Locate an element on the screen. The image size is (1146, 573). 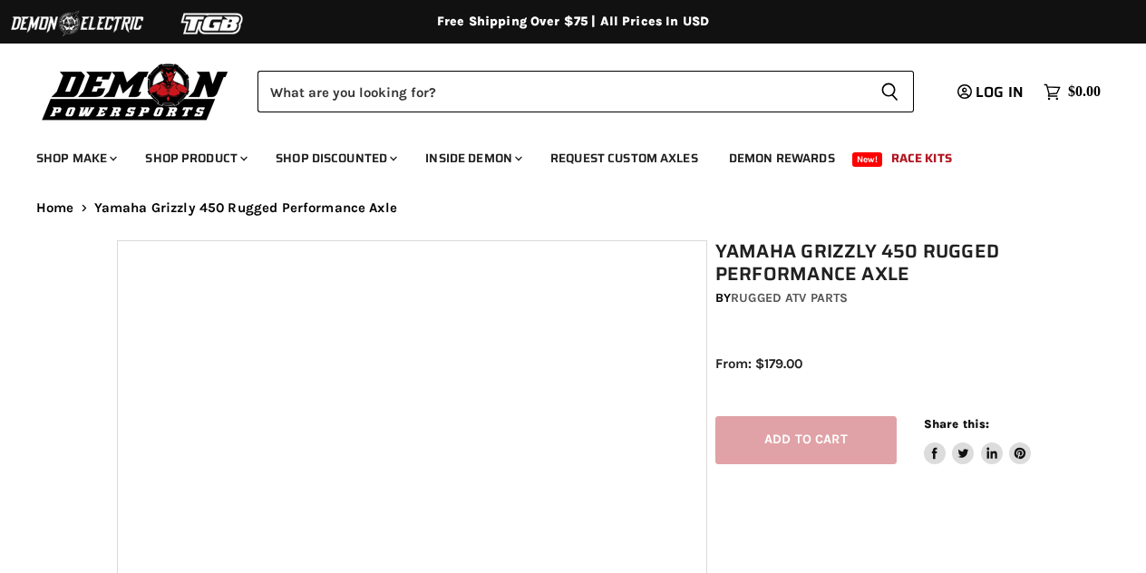
h1: Yamaha Grizzly 450 Rugged Performance Axle is located at coordinates (876, 263).